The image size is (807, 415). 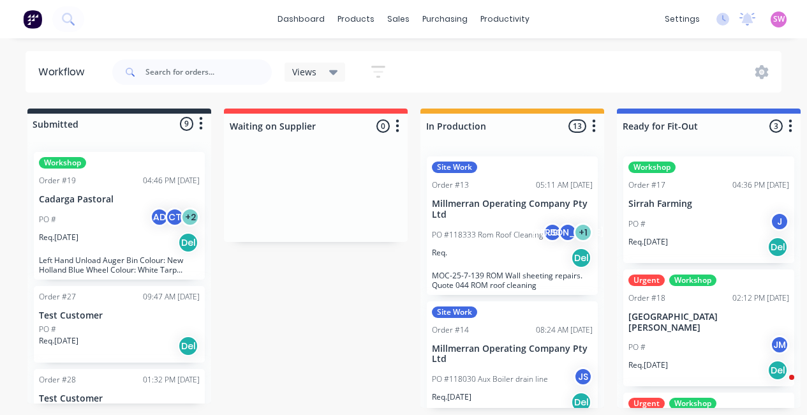 What do you see at coordinates (709, 204) in the screenshot?
I see `p: Sirrah Farming` at bounding box center [709, 204].